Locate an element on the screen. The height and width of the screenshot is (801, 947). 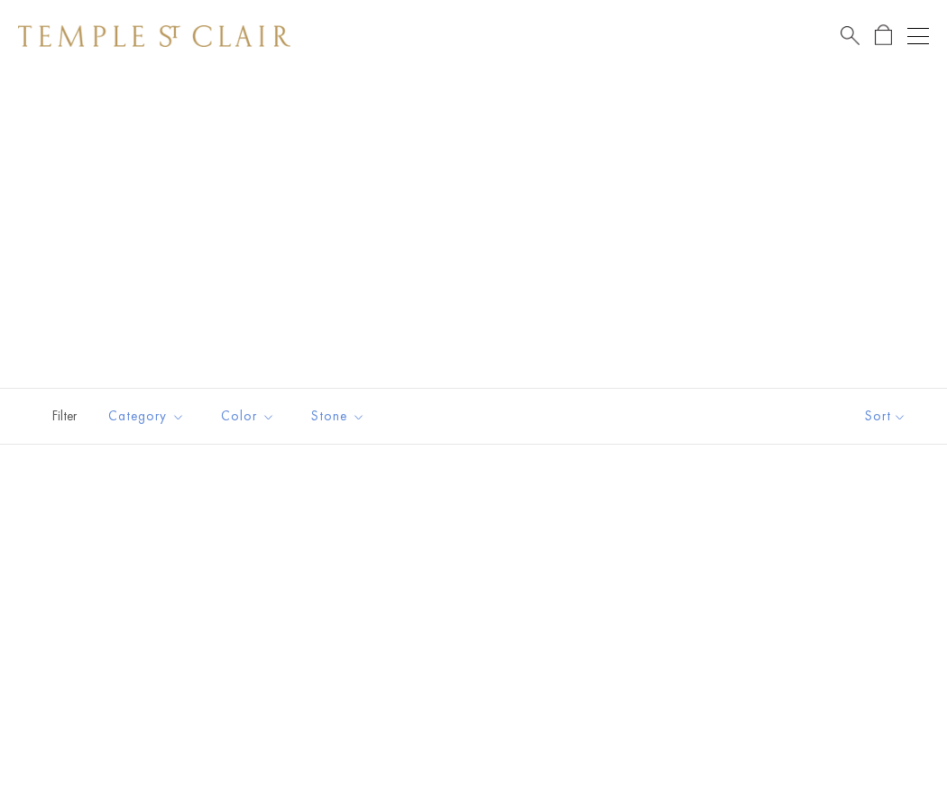
span: Stone is located at coordinates (340, 416).